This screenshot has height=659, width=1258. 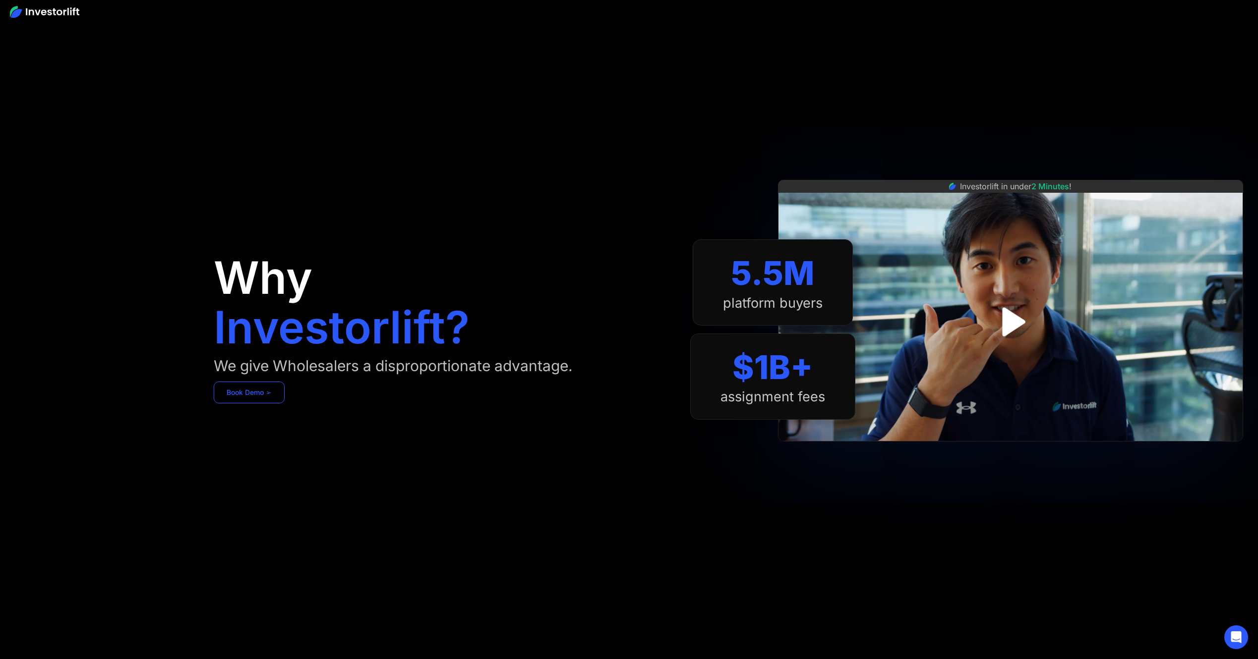 What do you see at coordinates (772, 273) in the screenshot?
I see `div: 5.5M` at bounding box center [772, 273].